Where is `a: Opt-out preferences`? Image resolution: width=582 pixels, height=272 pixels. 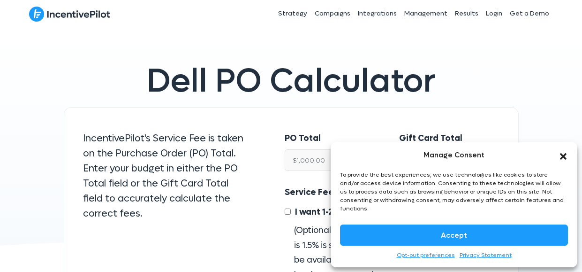 a: Opt-out preferences is located at coordinates (426, 255).